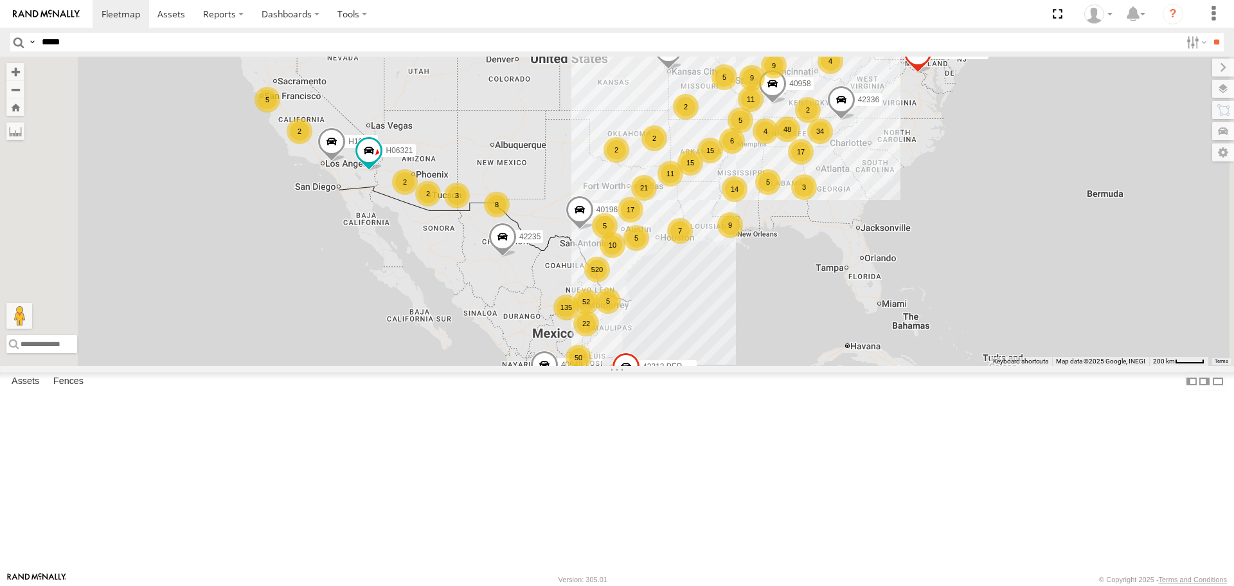  I want to click on label: Dock Summary Table to the Left, so click(1192, 381).